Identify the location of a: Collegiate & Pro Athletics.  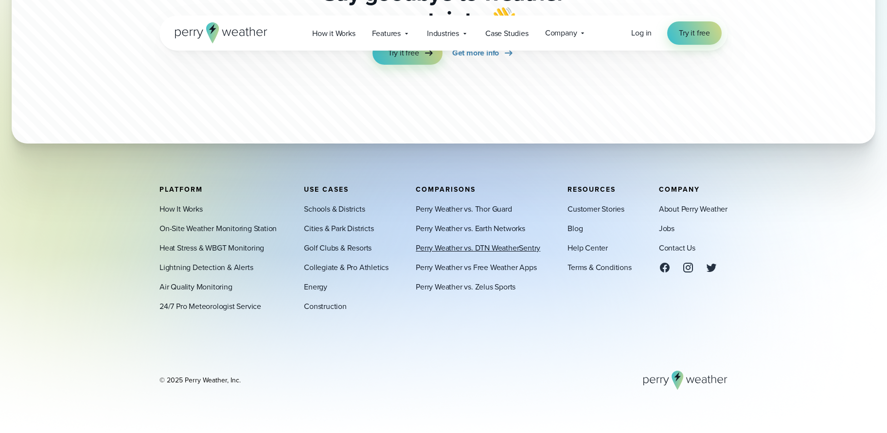
(346, 267).